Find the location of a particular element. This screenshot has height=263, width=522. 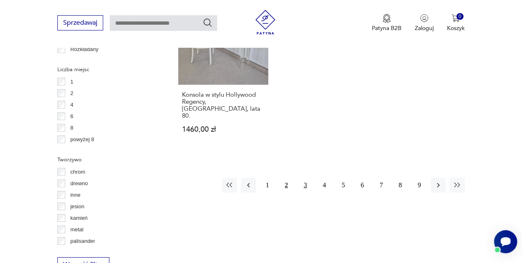

button: 7 is located at coordinates (381, 186).